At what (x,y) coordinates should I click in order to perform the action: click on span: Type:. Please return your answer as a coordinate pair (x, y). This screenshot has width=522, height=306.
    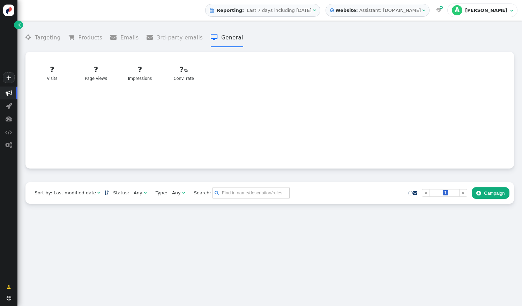
    Looking at the image, I should click on (159, 193).